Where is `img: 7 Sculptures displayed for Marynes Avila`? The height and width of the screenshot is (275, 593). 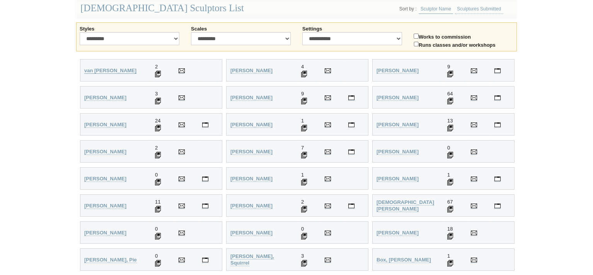
img: 7 Sculptures displayed for Marynes Avila is located at coordinates (304, 155).